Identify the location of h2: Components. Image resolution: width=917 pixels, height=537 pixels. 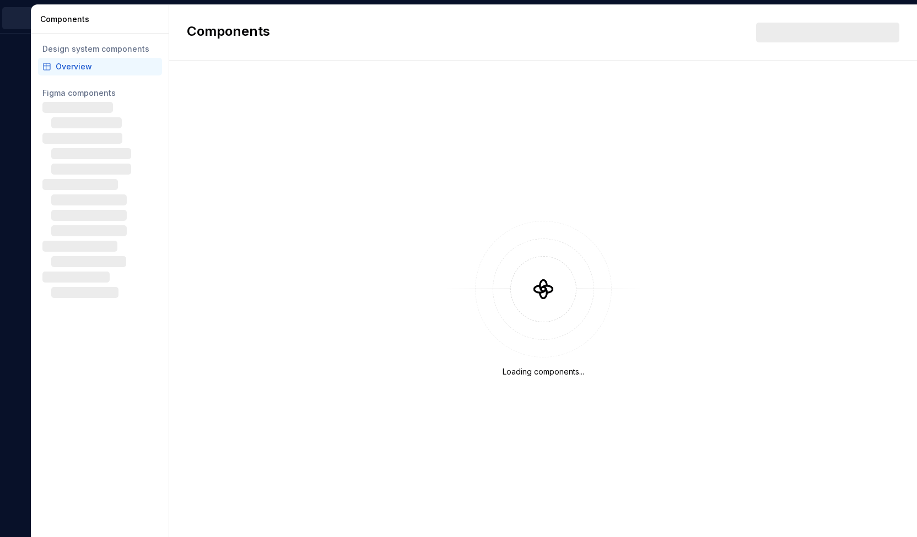
(228, 33).